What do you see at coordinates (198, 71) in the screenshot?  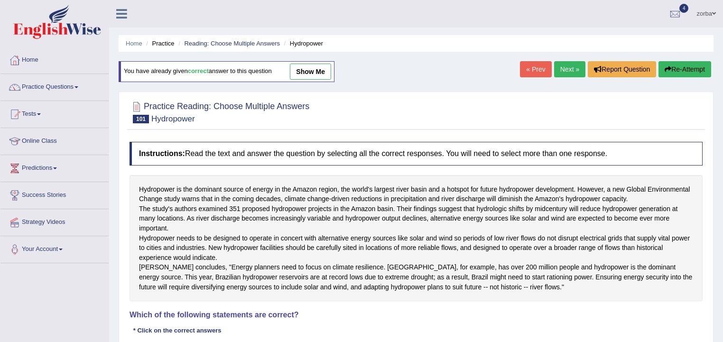 I see `b: correct` at bounding box center [198, 71].